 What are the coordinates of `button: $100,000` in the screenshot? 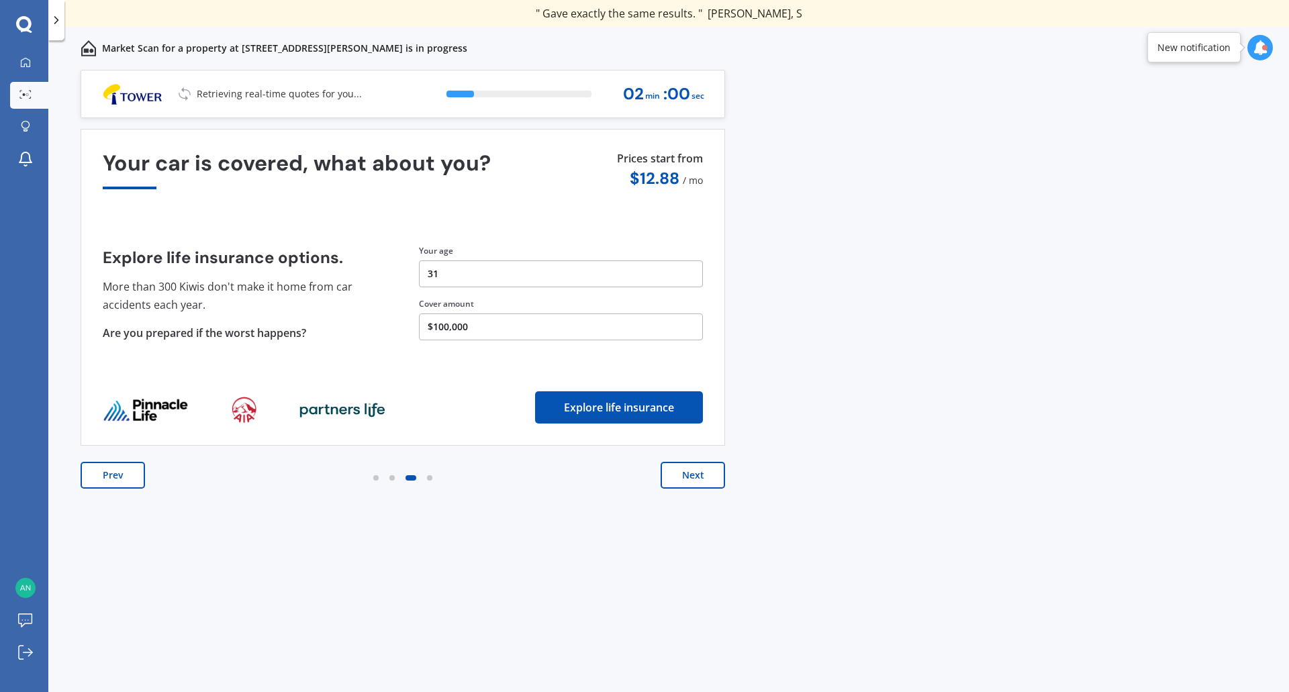 It's located at (561, 327).